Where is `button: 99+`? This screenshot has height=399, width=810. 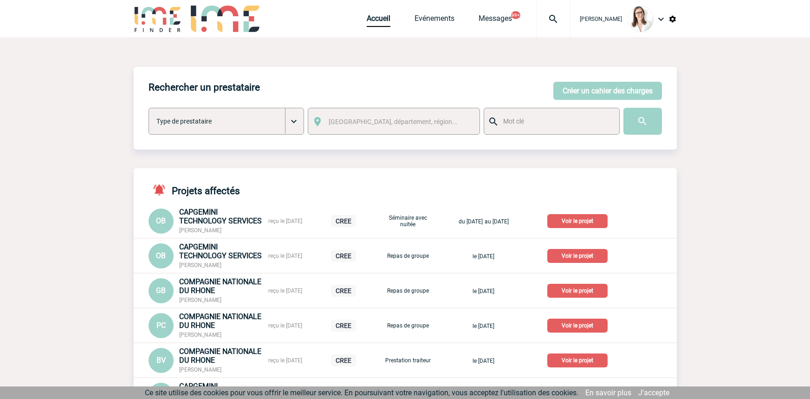
button: 99+ is located at coordinates (516, 15).